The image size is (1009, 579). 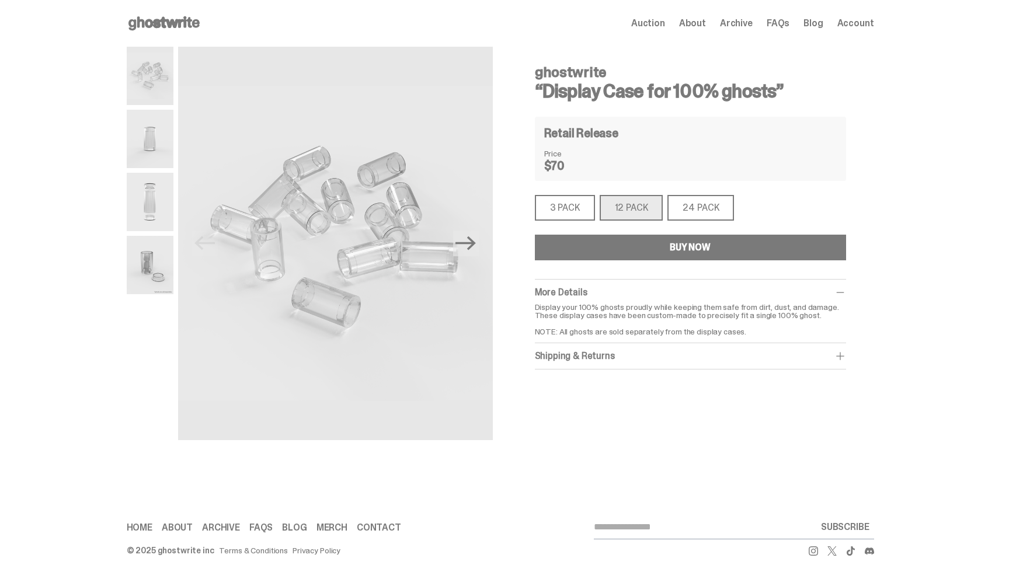 What do you see at coordinates (150, 139) in the screenshot?
I see `img: display%20case%201.png` at bounding box center [150, 139].